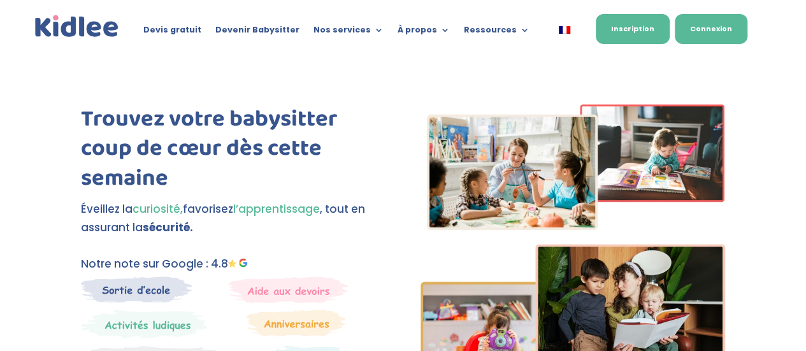 The image size is (806, 351). What do you see at coordinates (565, 30) in the screenshot?
I see `img: Français` at bounding box center [565, 30].